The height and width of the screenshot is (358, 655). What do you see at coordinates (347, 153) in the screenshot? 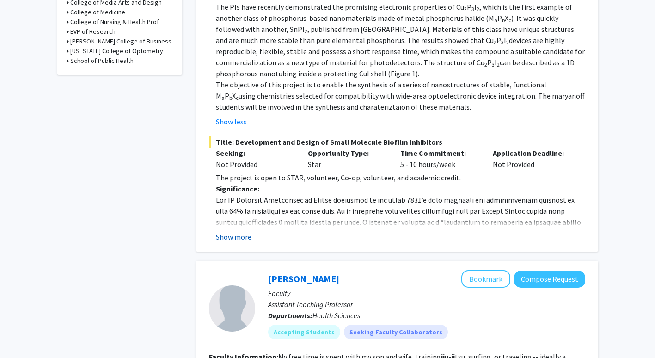
I see `p: Opportunity Type:` at bounding box center [347, 153].